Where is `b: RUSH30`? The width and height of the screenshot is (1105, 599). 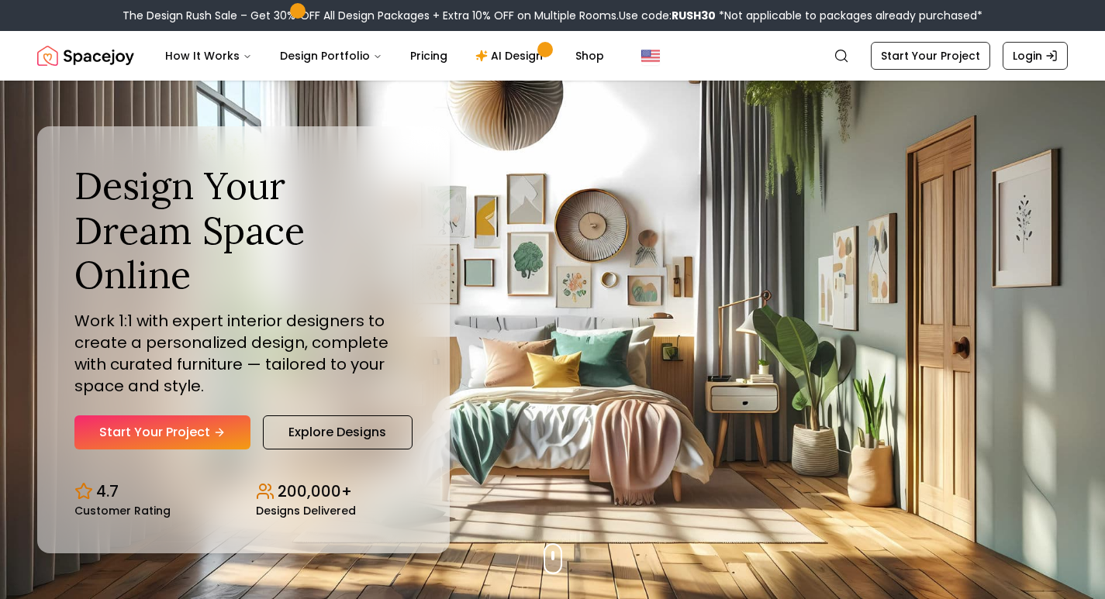
b: RUSH30 is located at coordinates (693, 16).